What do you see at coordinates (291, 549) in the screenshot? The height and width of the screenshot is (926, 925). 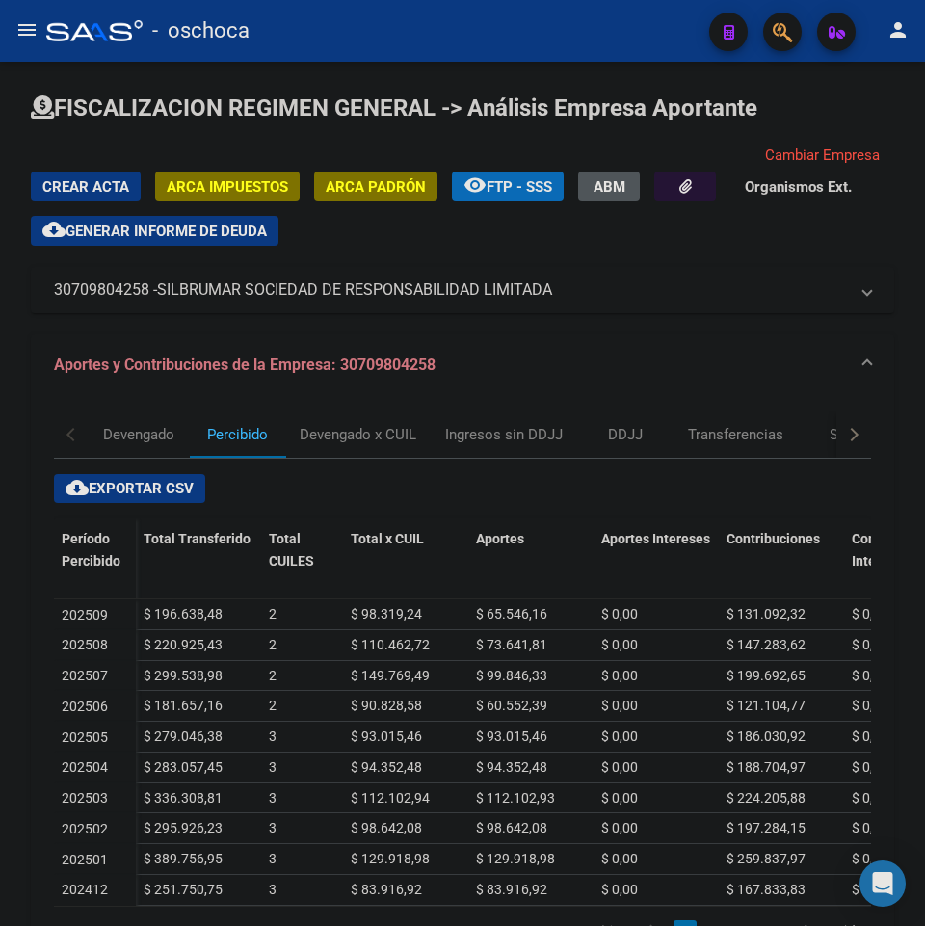 I see `span: Total CUILES` at bounding box center [291, 549].